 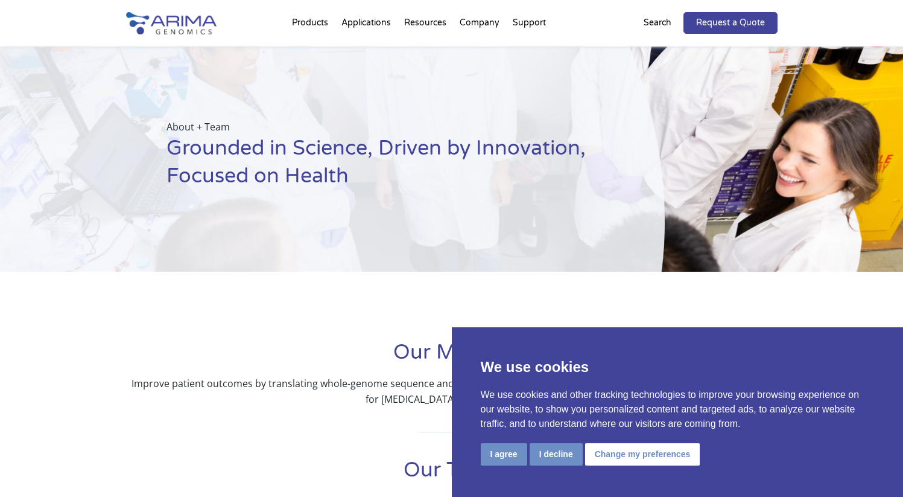 I want to click on p: Search, so click(x=658, y=23).